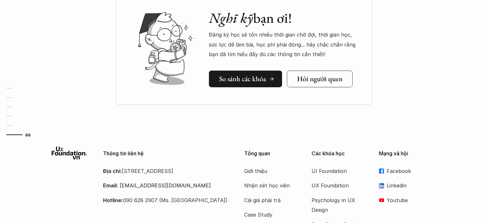 Image resolution: width=488 pixels, height=223 pixels. Describe the element at coordinates (337, 186) in the screenshot. I see `p: UX Foundation` at that location.